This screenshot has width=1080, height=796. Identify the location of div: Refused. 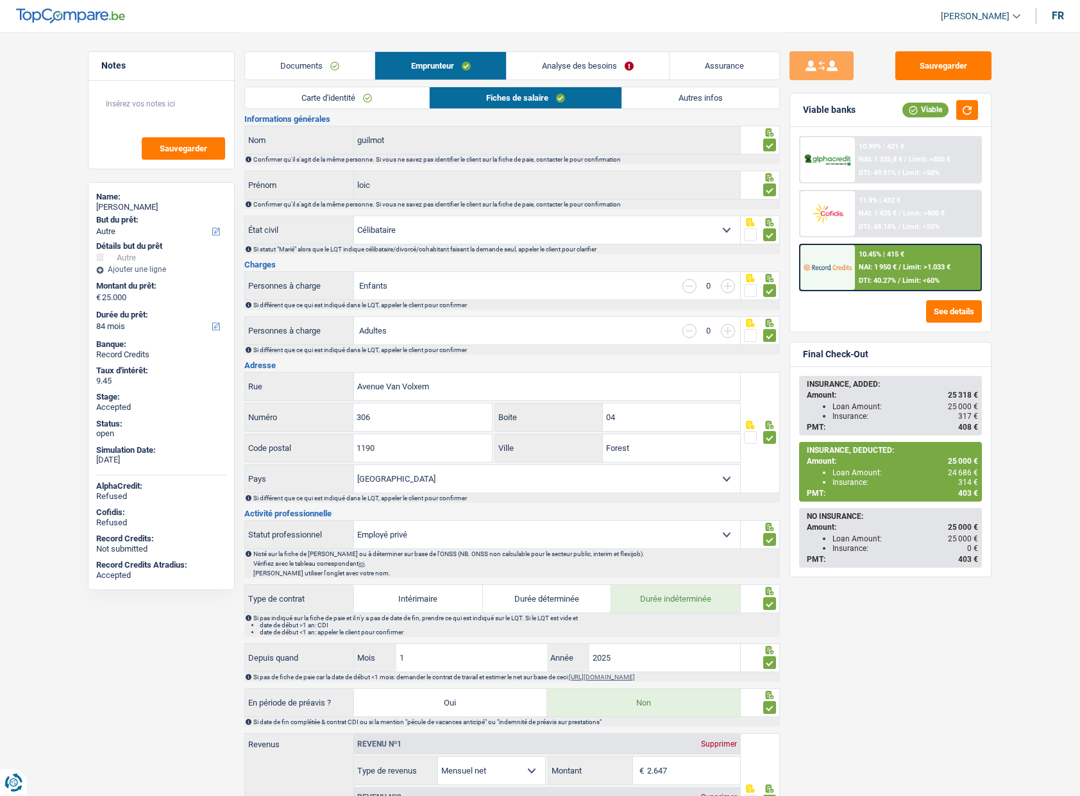
(161, 523).